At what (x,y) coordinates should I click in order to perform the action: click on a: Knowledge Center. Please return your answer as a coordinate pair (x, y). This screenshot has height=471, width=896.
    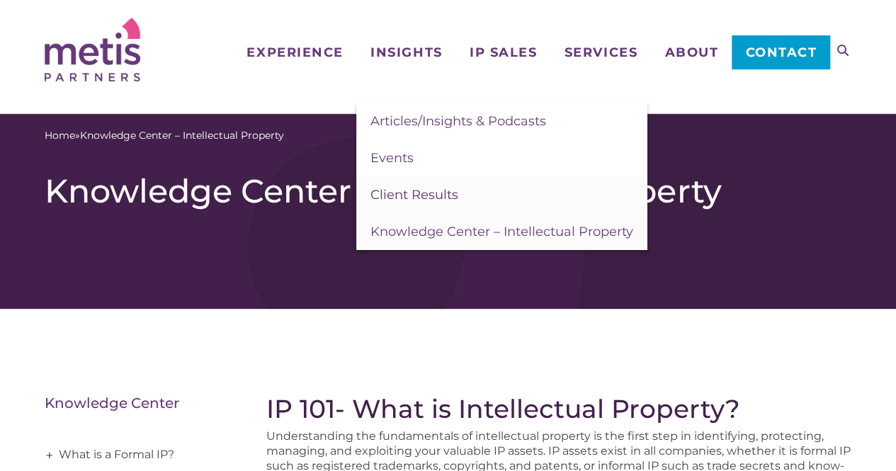
    Looking at the image, I should click on (112, 403).